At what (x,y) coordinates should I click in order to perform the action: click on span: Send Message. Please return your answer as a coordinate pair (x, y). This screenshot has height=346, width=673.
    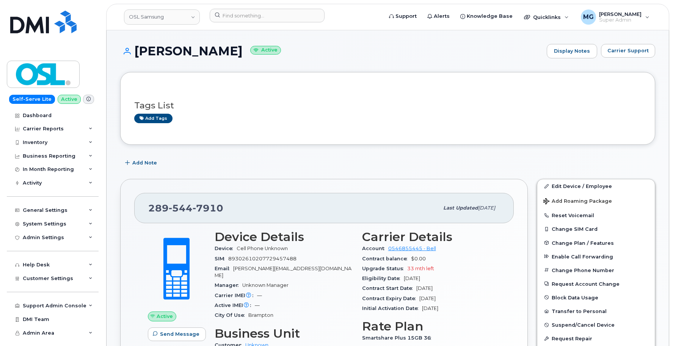
    Looking at the image, I should click on (180, 334).